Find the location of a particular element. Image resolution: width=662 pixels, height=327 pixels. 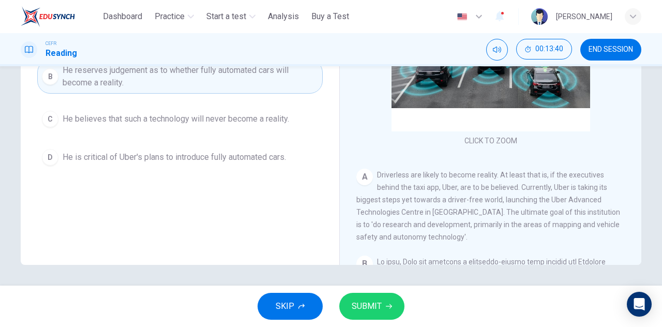

span: Start a test is located at coordinates (226, 17).